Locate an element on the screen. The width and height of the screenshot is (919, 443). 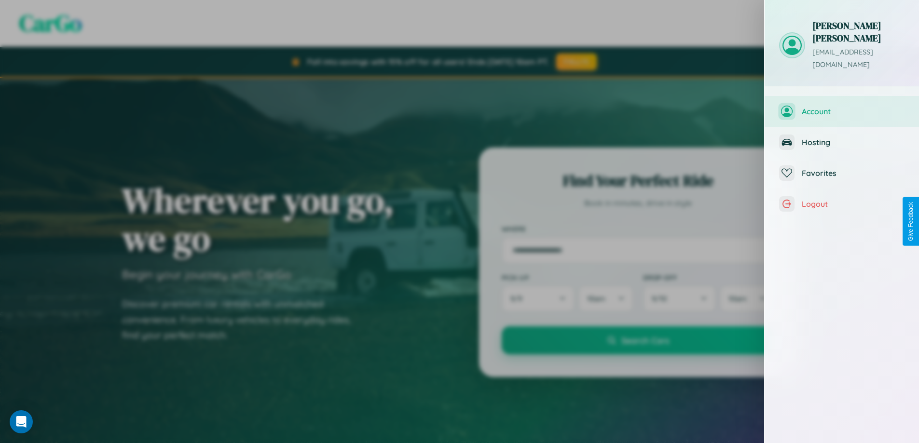
button: Favorites is located at coordinates (842, 173).